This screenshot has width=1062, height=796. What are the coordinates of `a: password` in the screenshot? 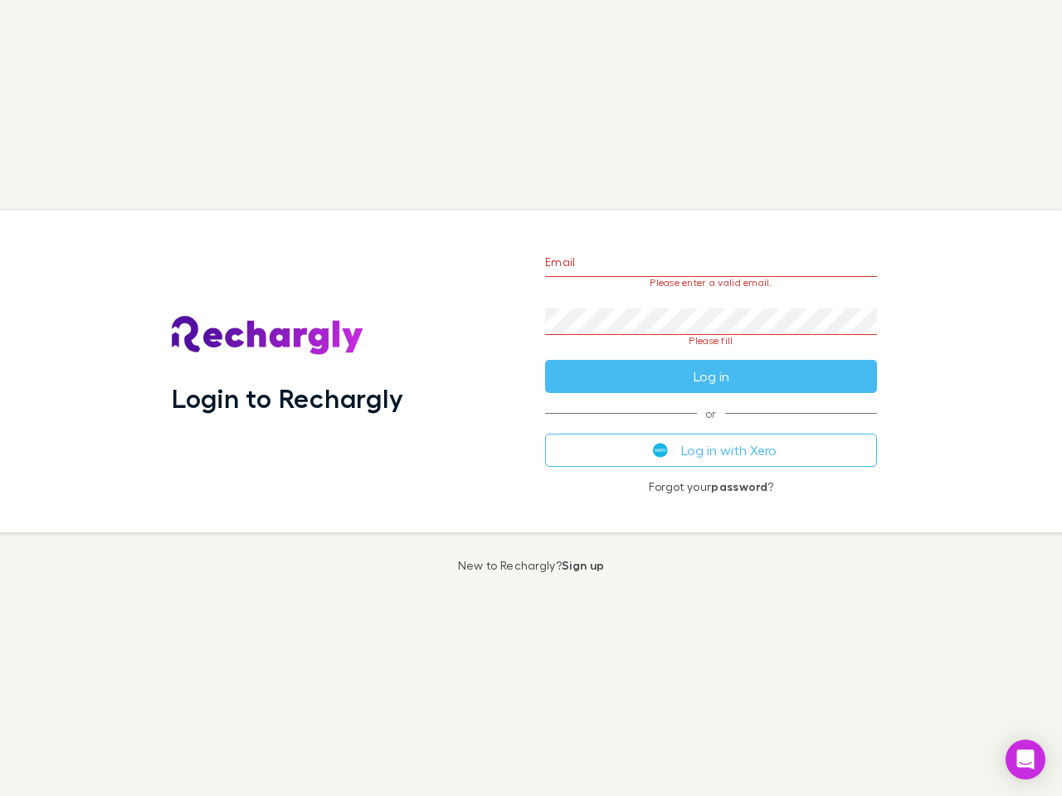 It's located at (739, 486).